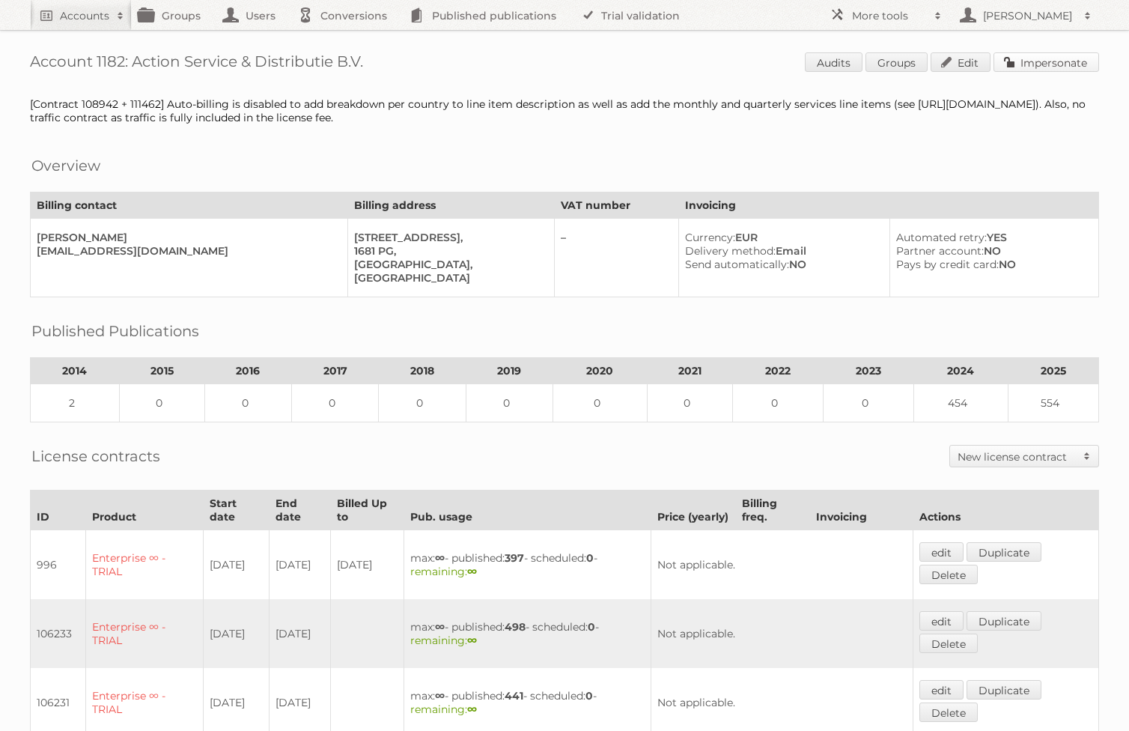  Describe the element at coordinates (514, 558) in the screenshot. I see `strong: 397` at that location.